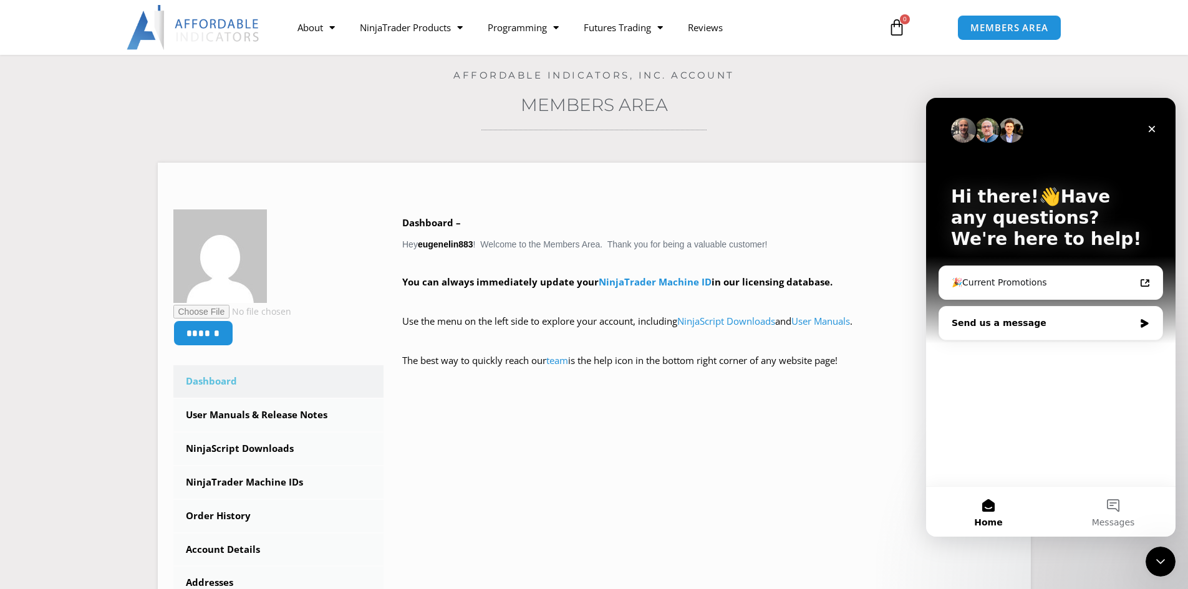 The image size is (1188, 589). What do you see at coordinates (279, 516) in the screenshot?
I see `a: Order History` at bounding box center [279, 516].